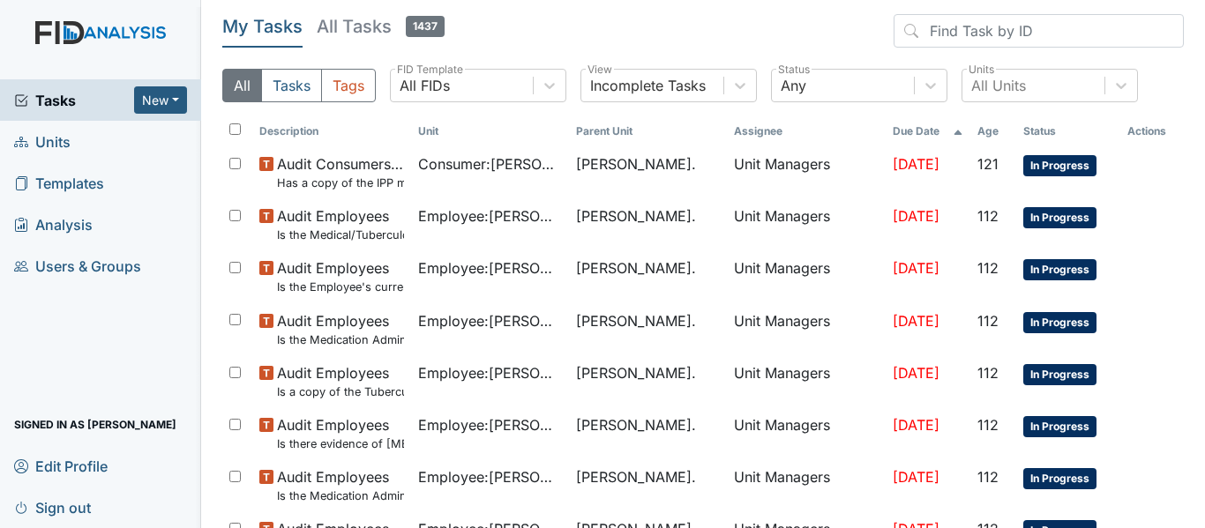 This screenshot has height=528, width=1205. I want to click on span: Audit Employees Is the Employee's current annual Performance Evaluation on file?, so click(339, 276).